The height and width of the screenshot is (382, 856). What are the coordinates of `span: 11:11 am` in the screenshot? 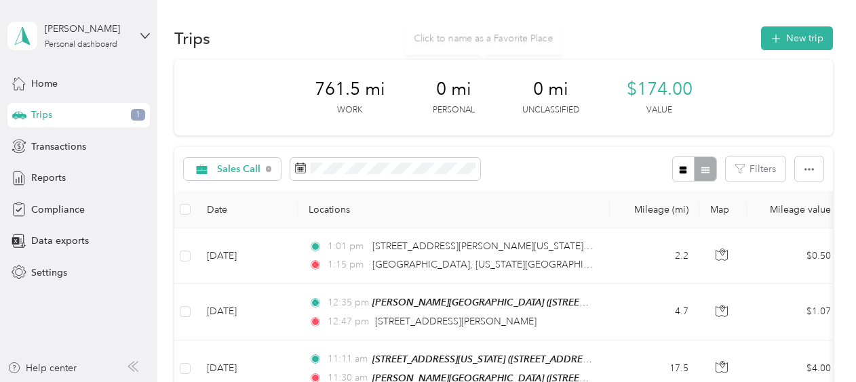 It's located at (346, 359).